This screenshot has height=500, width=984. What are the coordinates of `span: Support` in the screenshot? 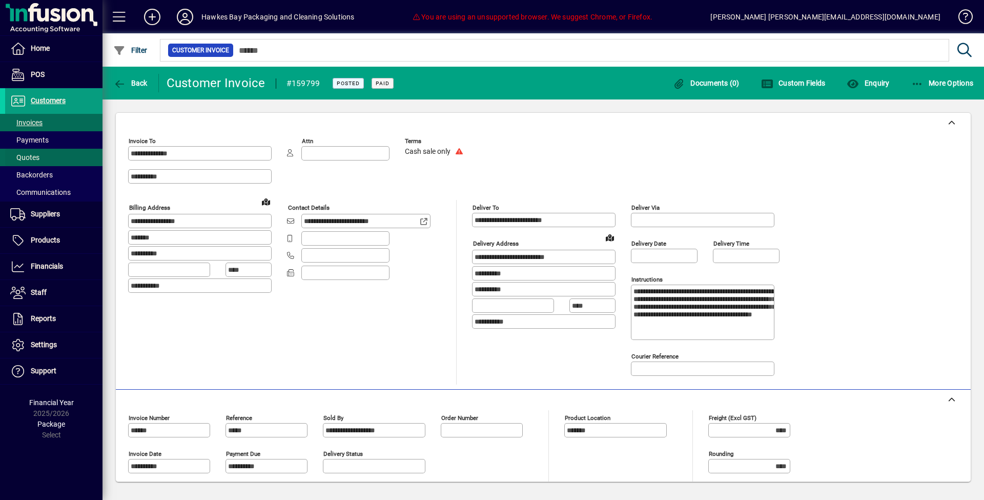 It's located at (44, 371).